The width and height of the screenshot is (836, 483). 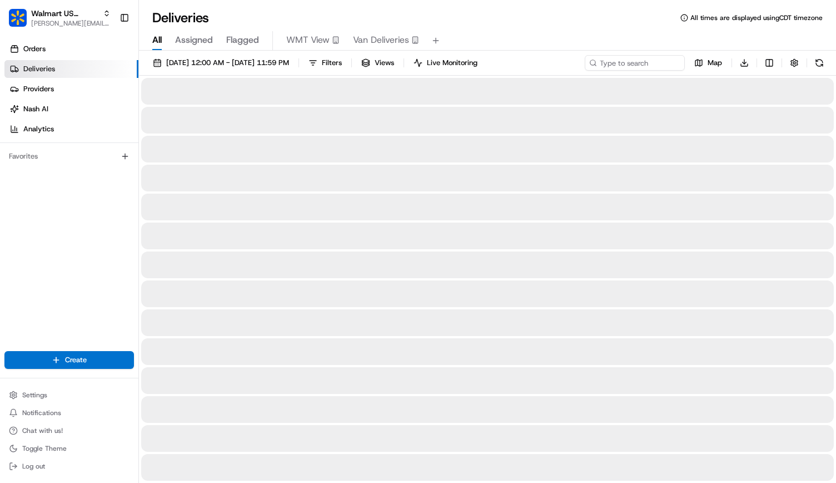 I want to click on span: Views, so click(x=384, y=63).